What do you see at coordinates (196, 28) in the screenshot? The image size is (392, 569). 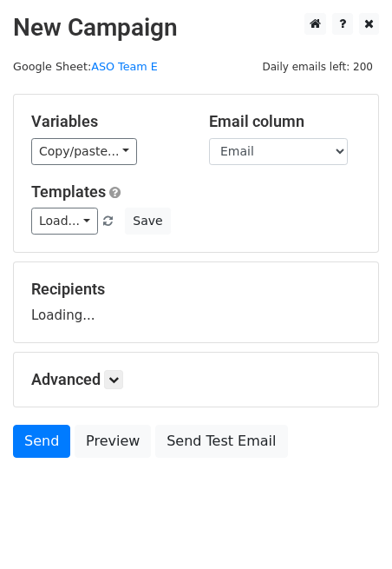 I see `h2: New Campaign` at bounding box center [196, 28].